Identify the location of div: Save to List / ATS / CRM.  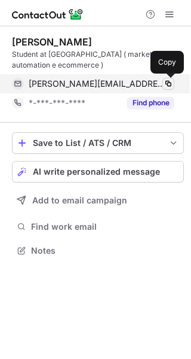
(98, 143).